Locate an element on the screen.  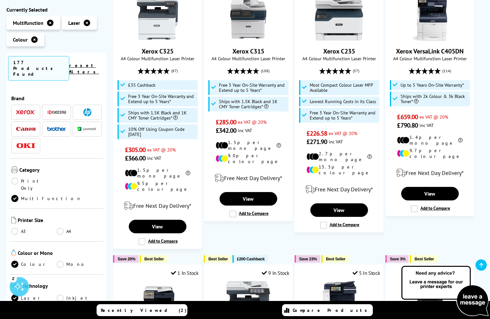
img: Canon is located at coordinates (26, 129).